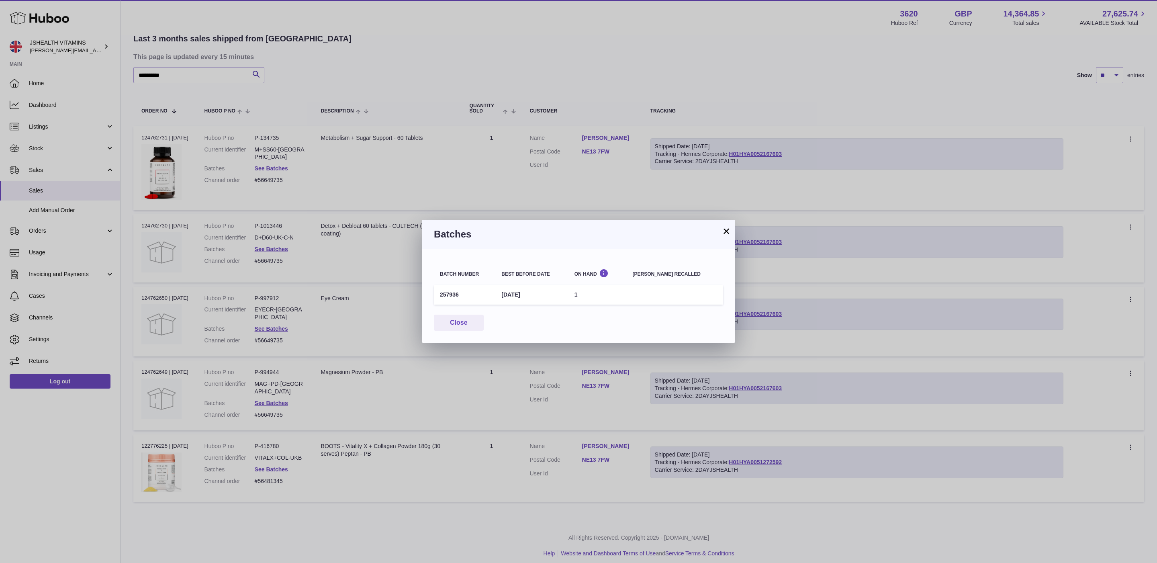  I want to click on h3: Batches, so click(578, 234).